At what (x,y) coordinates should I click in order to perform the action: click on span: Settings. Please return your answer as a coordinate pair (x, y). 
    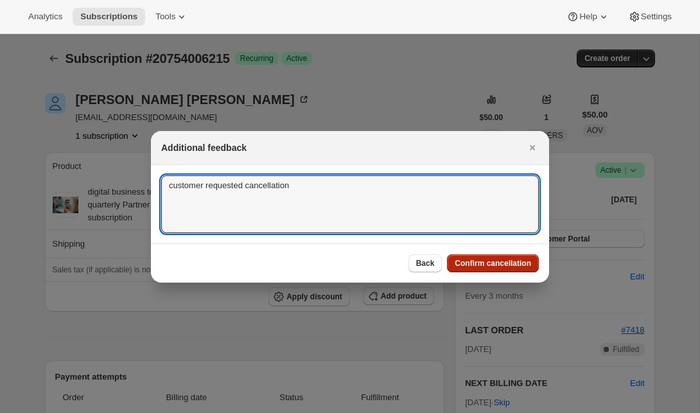
    Looking at the image, I should click on (657, 17).